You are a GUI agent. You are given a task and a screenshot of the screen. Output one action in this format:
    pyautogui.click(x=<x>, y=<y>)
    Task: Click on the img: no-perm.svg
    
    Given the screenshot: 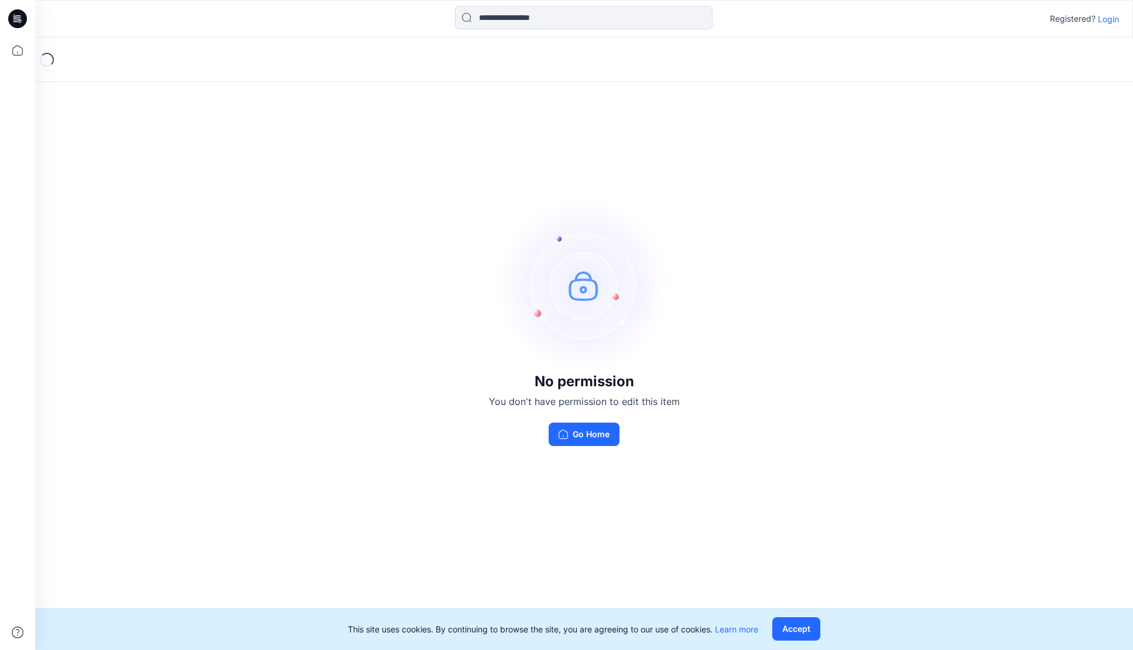 What is the action you would take?
    pyautogui.click(x=585, y=285)
    